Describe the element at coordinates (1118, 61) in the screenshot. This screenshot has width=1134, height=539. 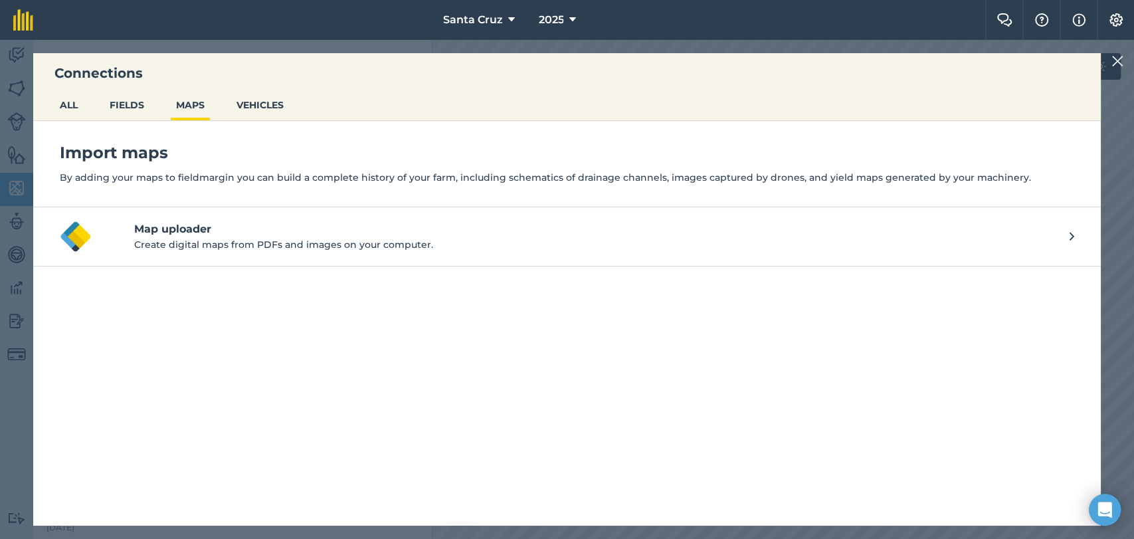
I see `img: svg+xml;base64,PHN2ZyB4bWxucz0iaHR0cDovL3d3dy53My5vcmcvMjAwMC9zdmciIHdpZHRoPSIyMiIgaGVpZ2h0PSIzMC...` at that location.